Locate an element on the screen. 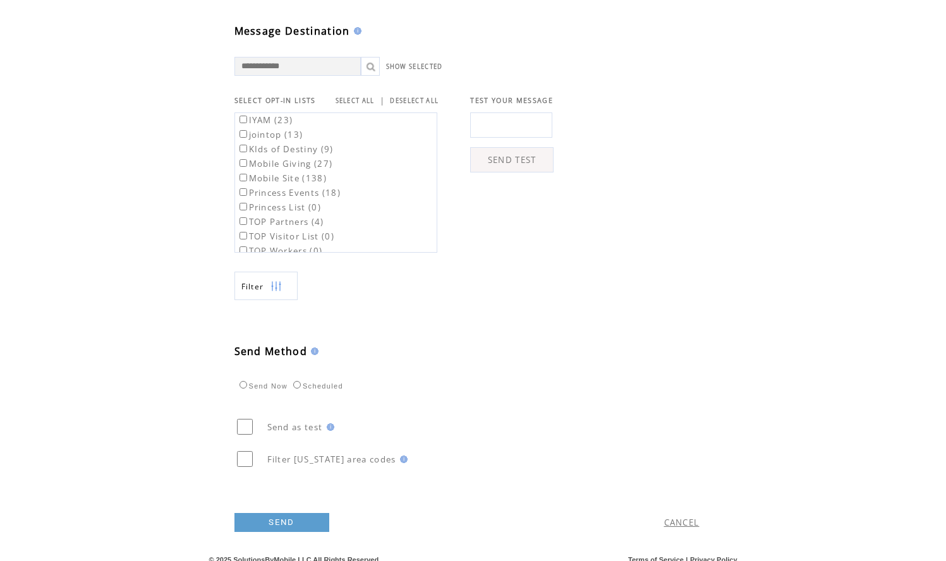 This screenshot has height=561, width=946. a: CANCEL is located at coordinates (682, 522).